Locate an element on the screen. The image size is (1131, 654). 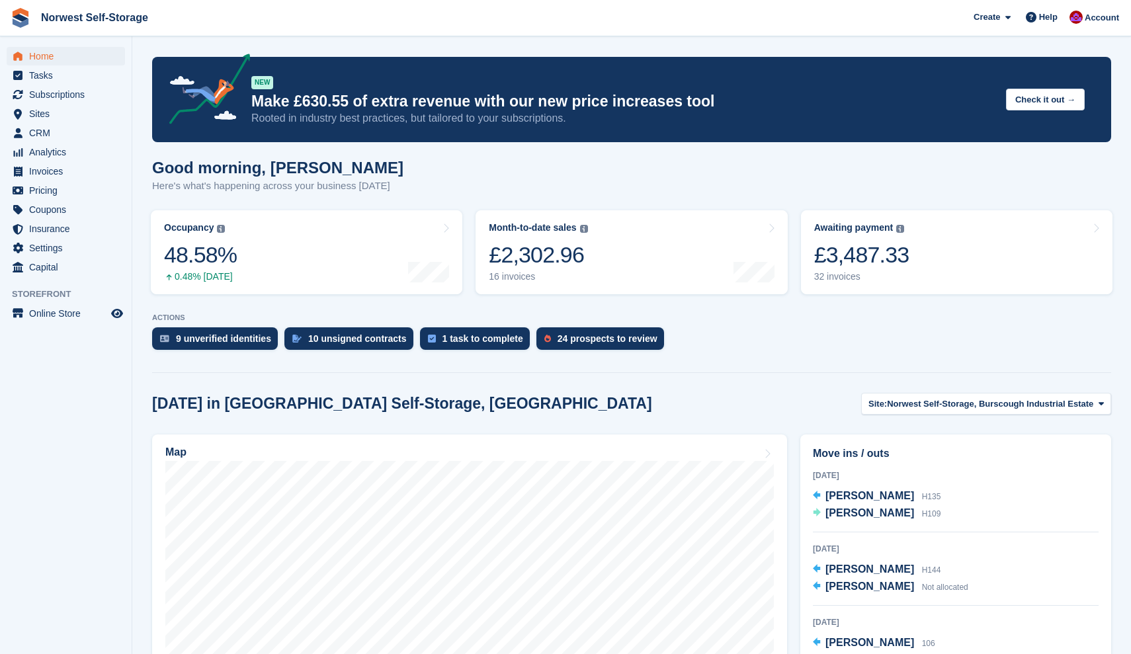
span: Invoices is located at coordinates (69, 171).